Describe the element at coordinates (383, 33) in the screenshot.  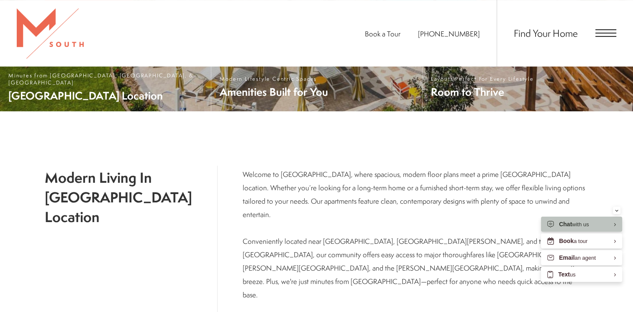
I see `a: Book a Tour` at that location.